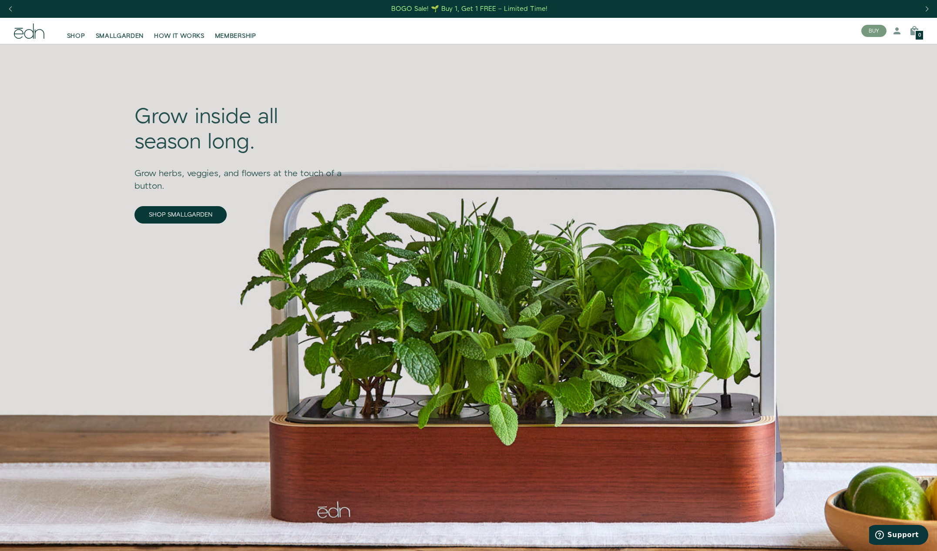 Image resolution: width=937 pixels, height=551 pixels. What do you see at coordinates (240, 174) in the screenshot?
I see `div: Grow herbs, veggies, and flowers at the touch of a button.` at bounding box center [240, 174].